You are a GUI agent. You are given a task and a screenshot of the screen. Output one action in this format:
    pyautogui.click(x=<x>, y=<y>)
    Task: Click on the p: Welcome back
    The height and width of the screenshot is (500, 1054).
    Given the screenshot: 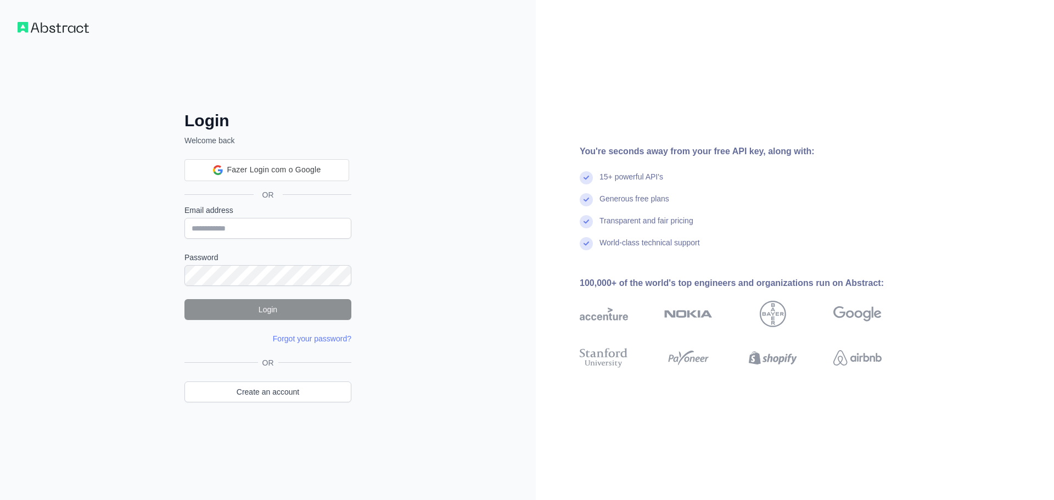 What is the action you would take?
    pyautogui.click(x=268, y=141)
    